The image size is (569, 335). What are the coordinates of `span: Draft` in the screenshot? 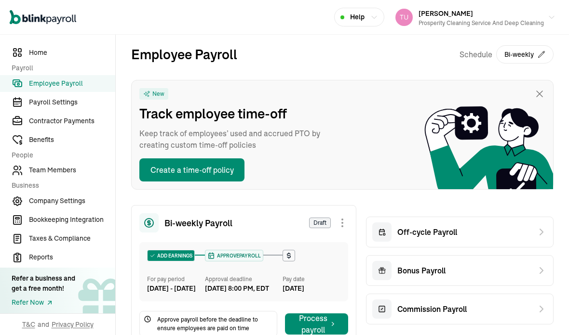 It's located at (319, 223).